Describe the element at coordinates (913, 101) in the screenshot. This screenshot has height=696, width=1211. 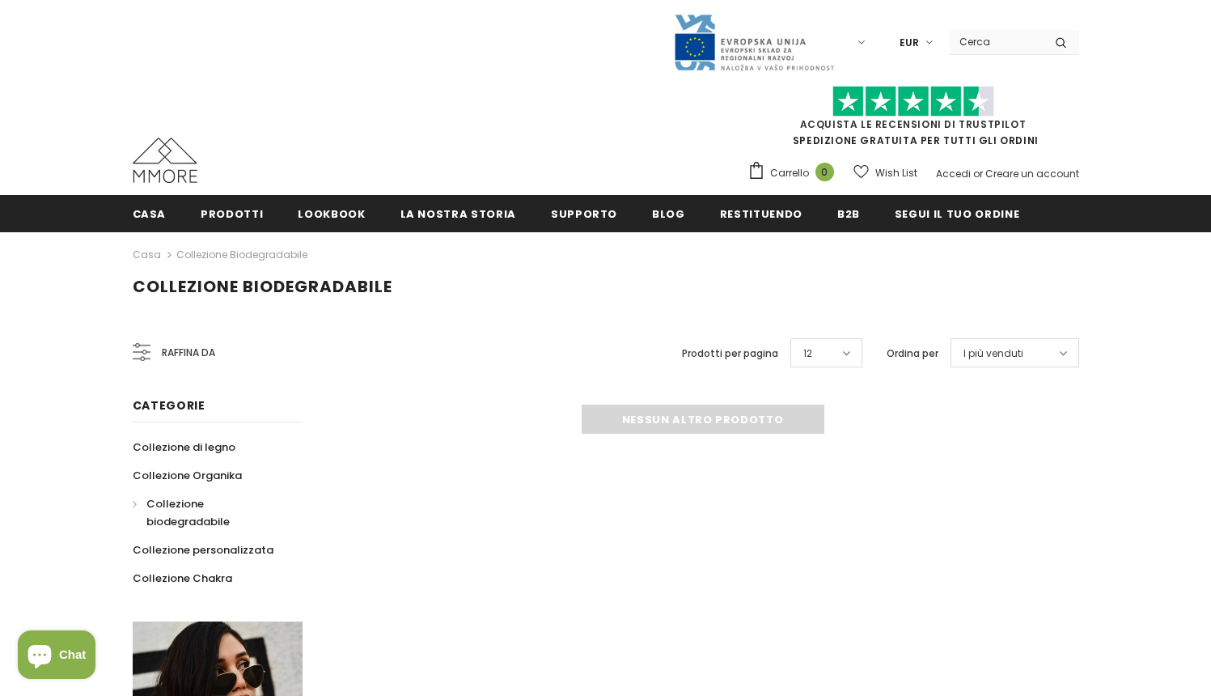
I see `img: Fidati di Pilot Stars` at that location.